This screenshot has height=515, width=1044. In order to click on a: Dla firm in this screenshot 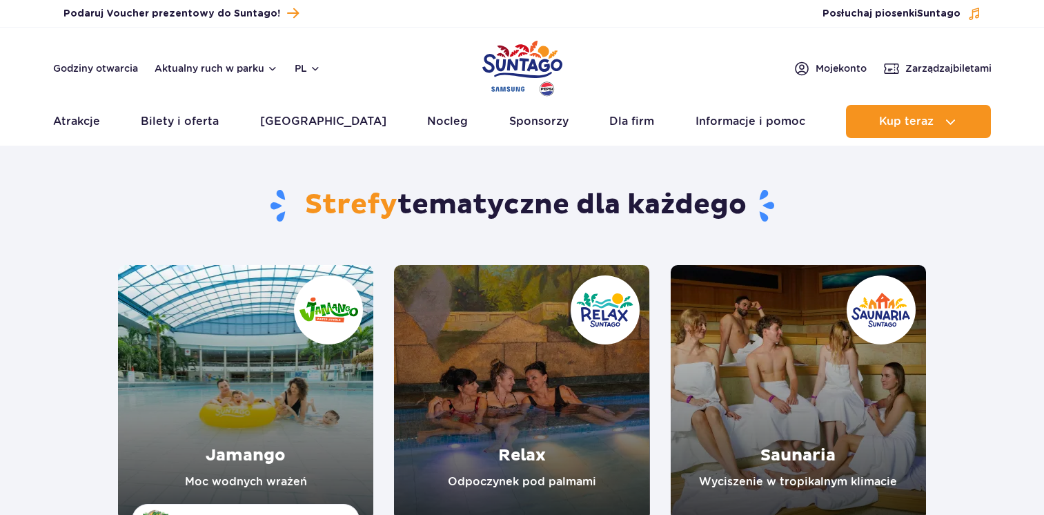, I will do `click(631, 121)`.